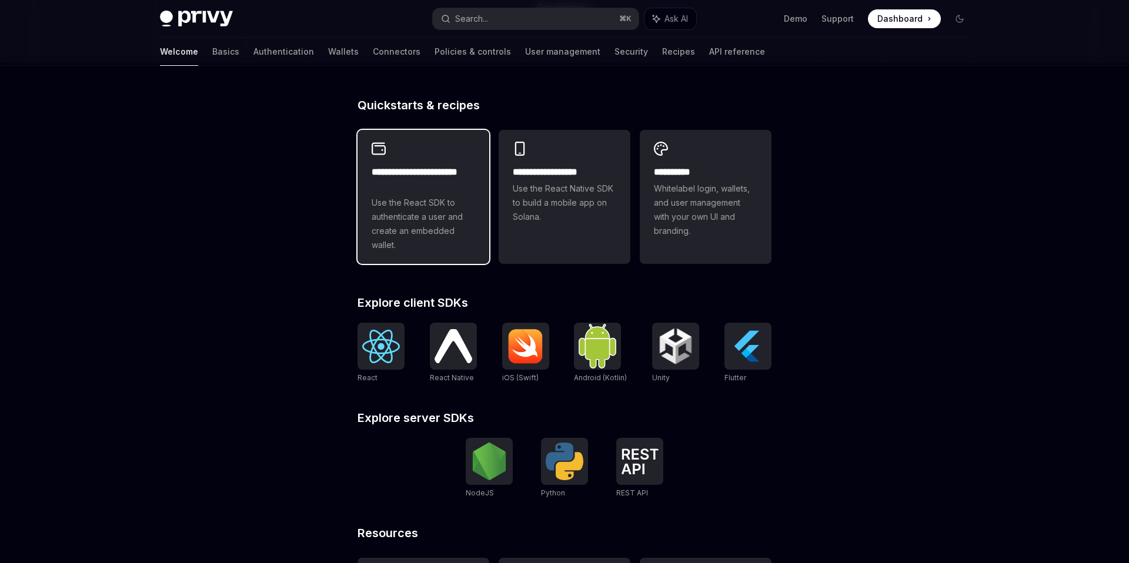 The image size is (1129, 563). What do you see at coordinates (661, 377) in the screenshot?
I see `span: Unity` at bounding box center [661, 377].